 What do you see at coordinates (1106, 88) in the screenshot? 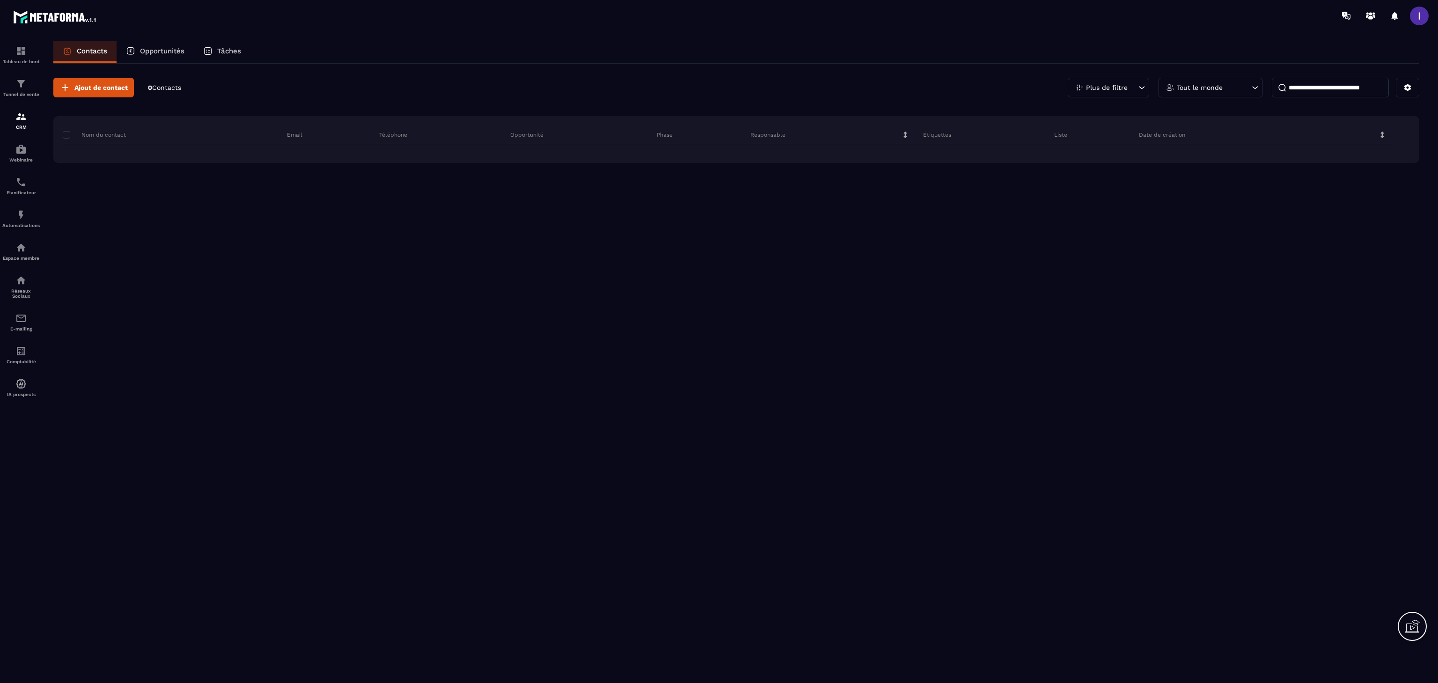
I see `p: Plus de filtre` at bounding box center [1106, 88].